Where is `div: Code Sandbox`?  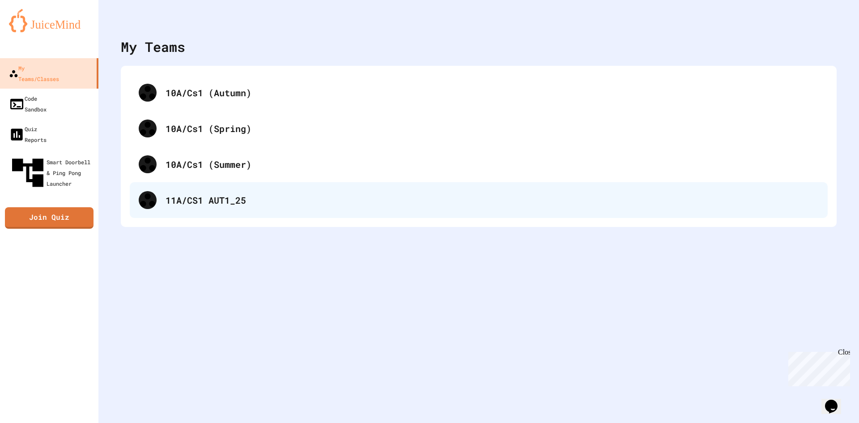
div: Code Sandbox is located at coordinates (28, 104).